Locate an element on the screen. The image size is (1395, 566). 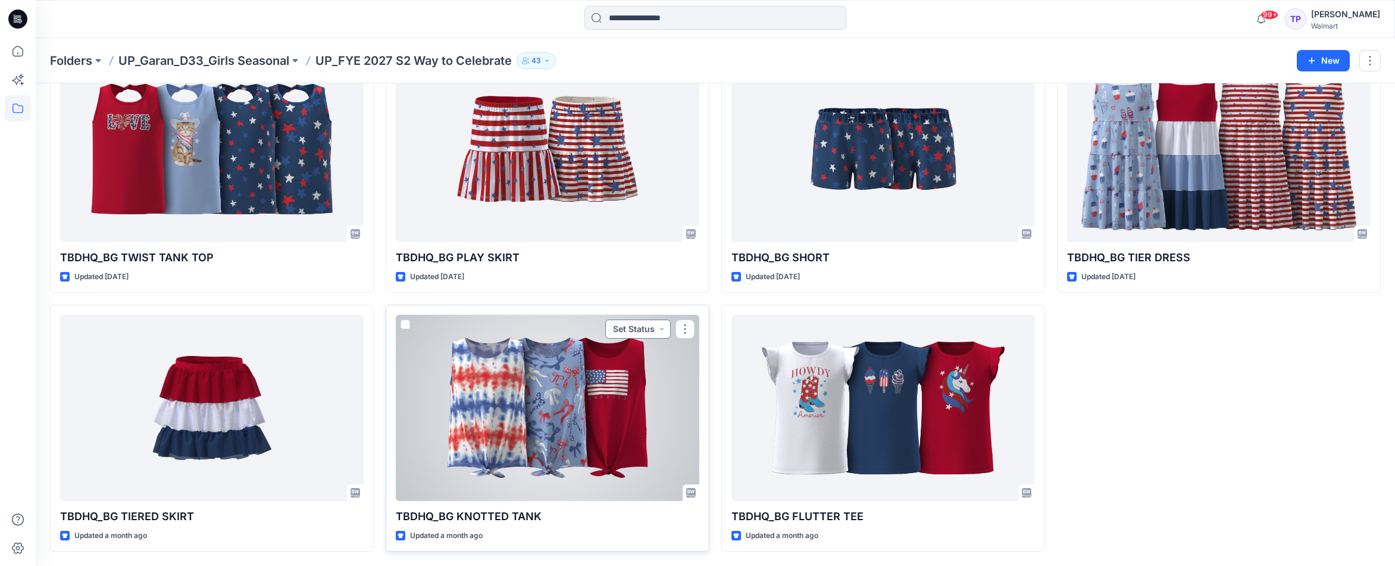
p: UP_Garan_D33_Girls Seasonal is located at coordinates (204, 61).